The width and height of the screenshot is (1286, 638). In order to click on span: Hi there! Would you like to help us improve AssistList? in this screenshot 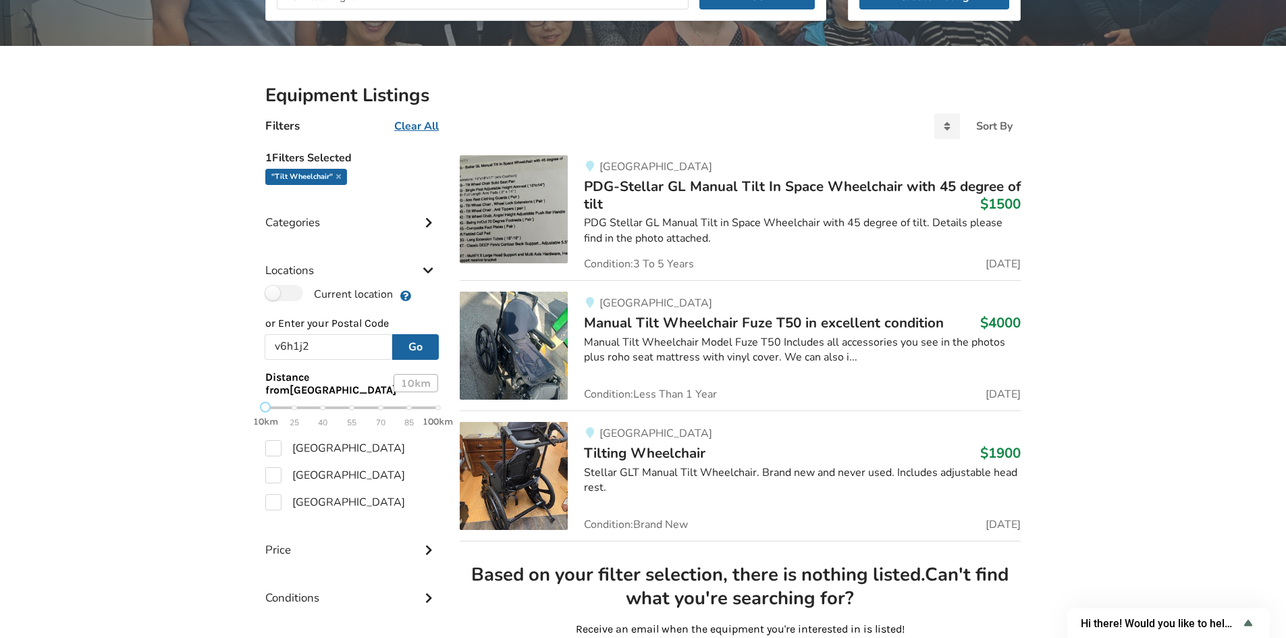, I will do `click(1160, 623)`.